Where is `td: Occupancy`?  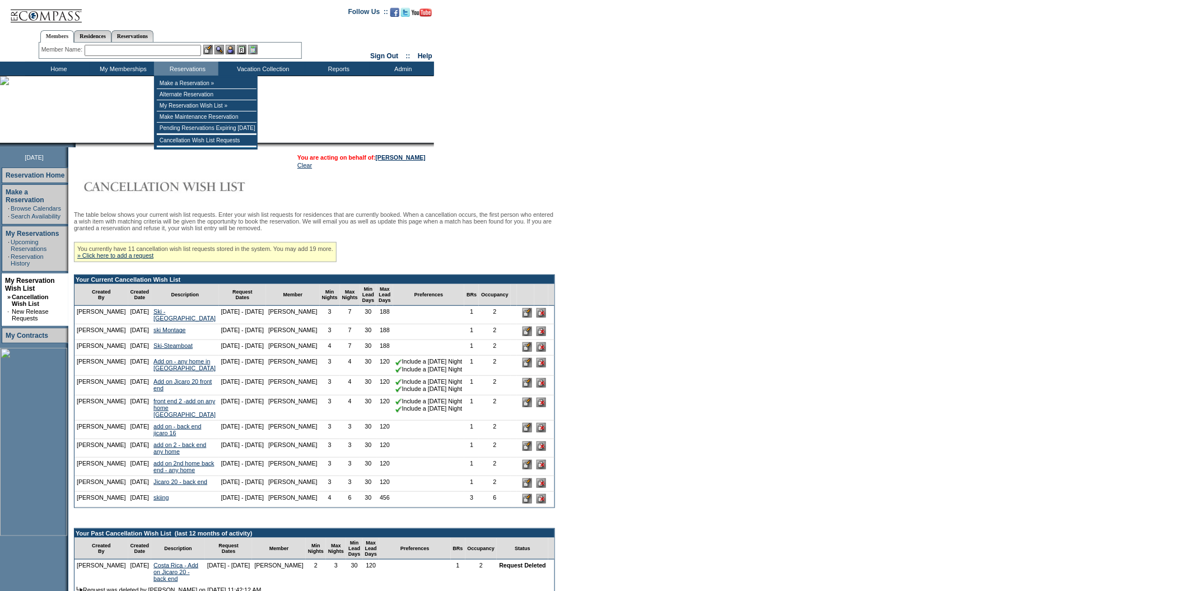
td: Occupancy is located at coordinates (495, 295).